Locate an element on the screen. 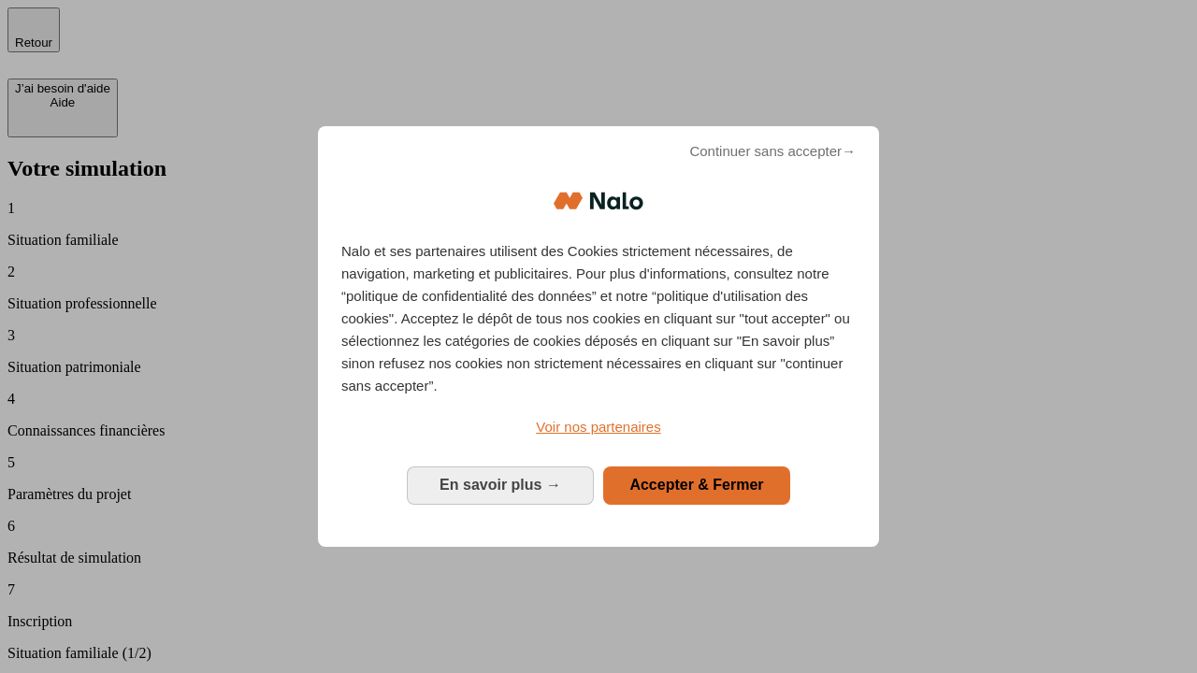  p: Nalo et ses partenaires utilisent des Cookies strictement nécessaires, de navigation, marketing e... is located at coordinates (599, 319).